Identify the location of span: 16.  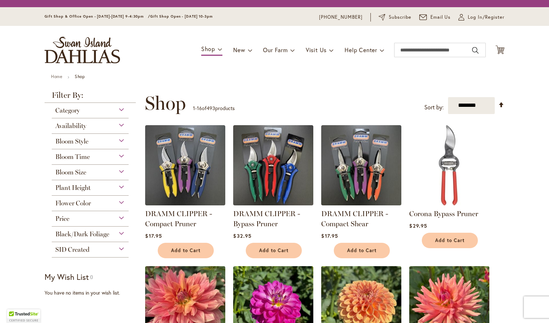
(200, 108).